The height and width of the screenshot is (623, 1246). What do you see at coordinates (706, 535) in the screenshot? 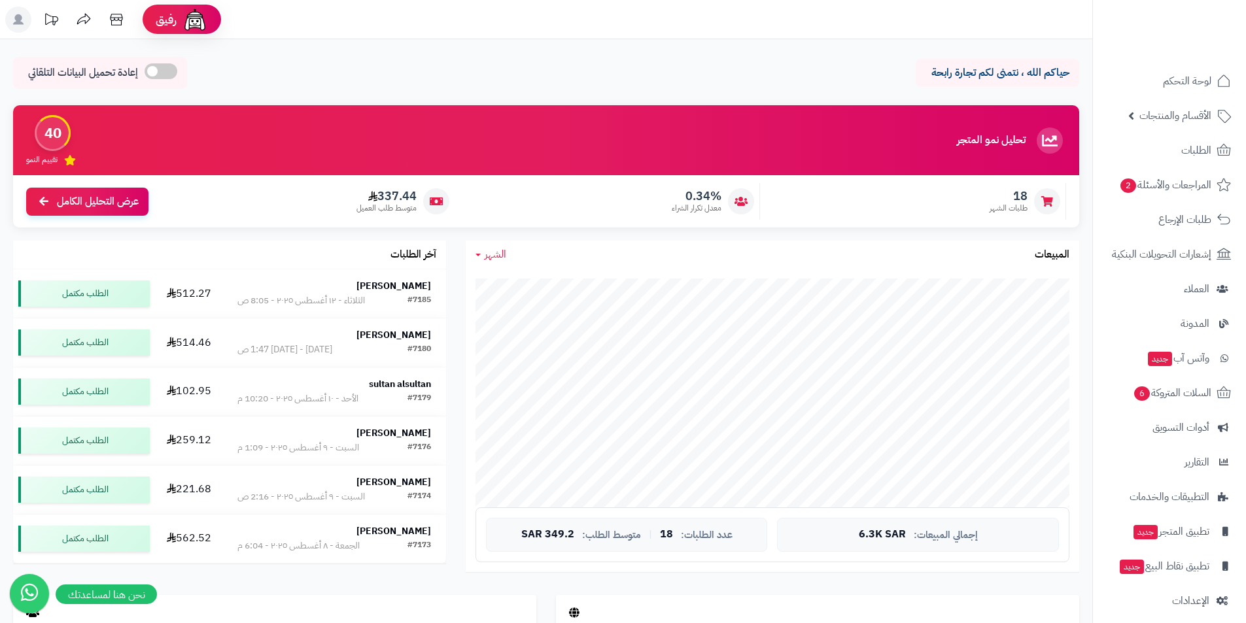
I see `span: عدد الطلبات:` at bounding box center [706, 535].